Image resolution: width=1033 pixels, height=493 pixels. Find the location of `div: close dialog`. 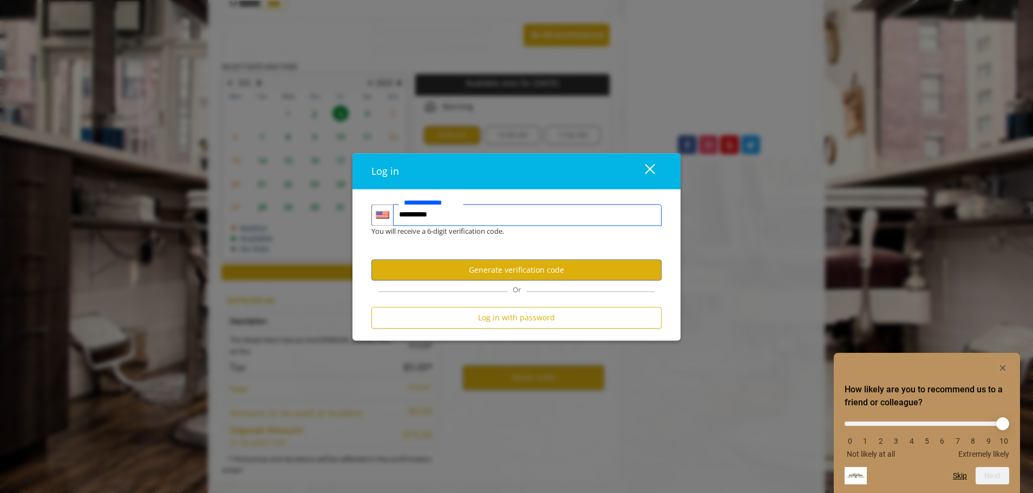

div: close dialog is located at coordinates (643, 171).